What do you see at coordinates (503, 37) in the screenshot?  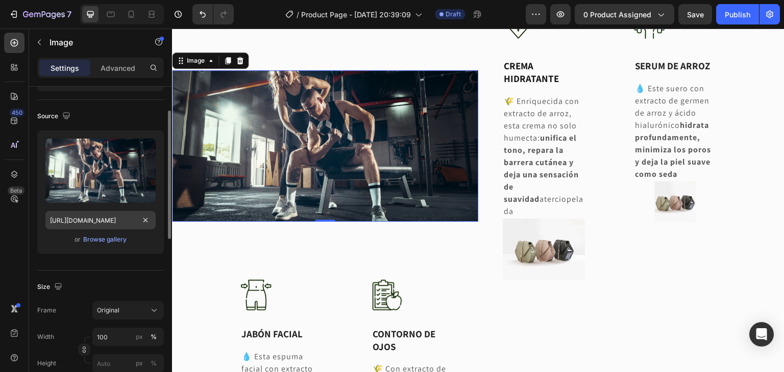 I see `p: SERUM DE ARROZ` at bounding box center [503, 37].